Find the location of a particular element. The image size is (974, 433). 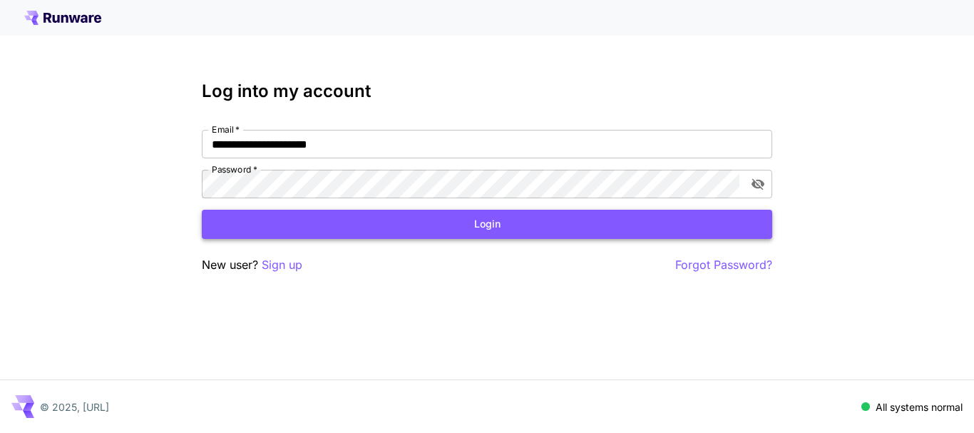

p: Sign up is located at coordinates (282, 265).